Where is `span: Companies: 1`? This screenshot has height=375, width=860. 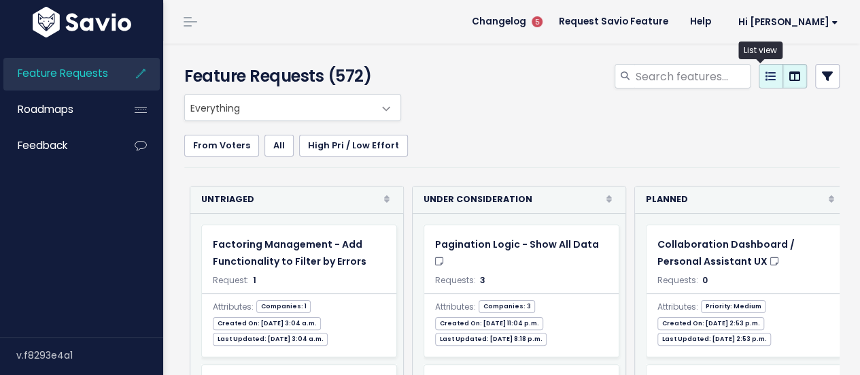 span: Companies: 1 is located at coordinates (284, 306).